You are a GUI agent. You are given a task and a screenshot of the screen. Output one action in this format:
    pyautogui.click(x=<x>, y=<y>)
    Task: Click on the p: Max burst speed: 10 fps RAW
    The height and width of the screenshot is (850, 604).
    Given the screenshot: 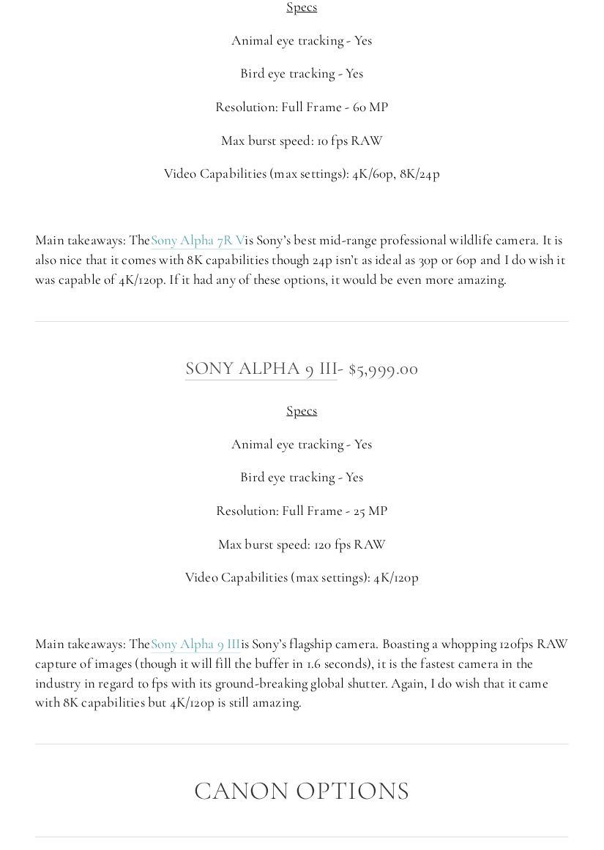 What is the action you would take?
    pyautogui.click(x=301, y=140)
    